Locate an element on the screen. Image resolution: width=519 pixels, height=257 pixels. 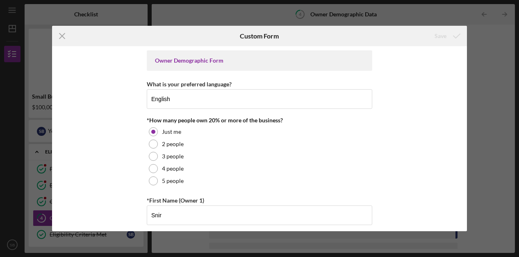
label: 5 people is located at coordinates (173, 181).